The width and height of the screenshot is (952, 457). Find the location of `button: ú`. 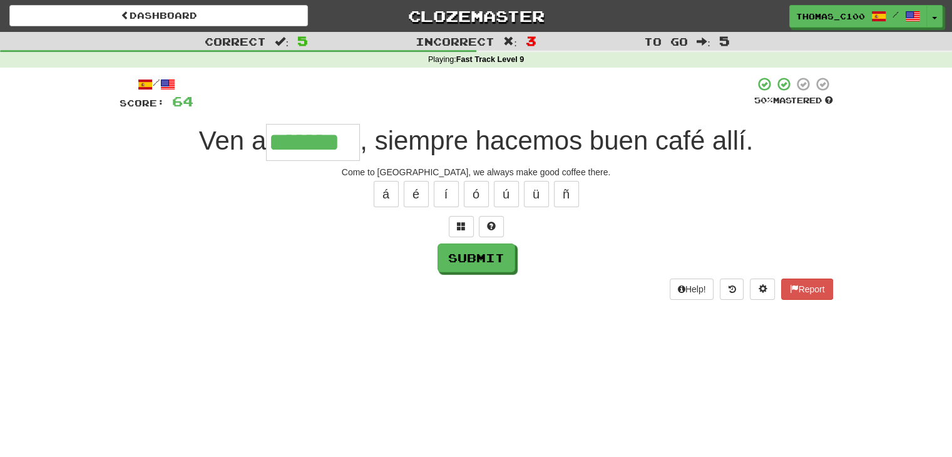

button: ú is located at coordinates (506, 194).